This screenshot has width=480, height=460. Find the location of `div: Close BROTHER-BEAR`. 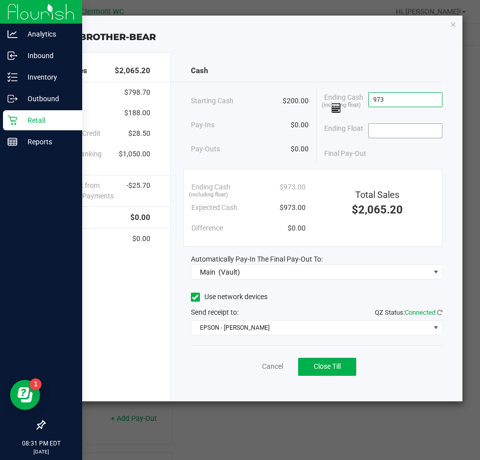

div: Close BROTHER-BEAR is located at coordinates (244, 37).